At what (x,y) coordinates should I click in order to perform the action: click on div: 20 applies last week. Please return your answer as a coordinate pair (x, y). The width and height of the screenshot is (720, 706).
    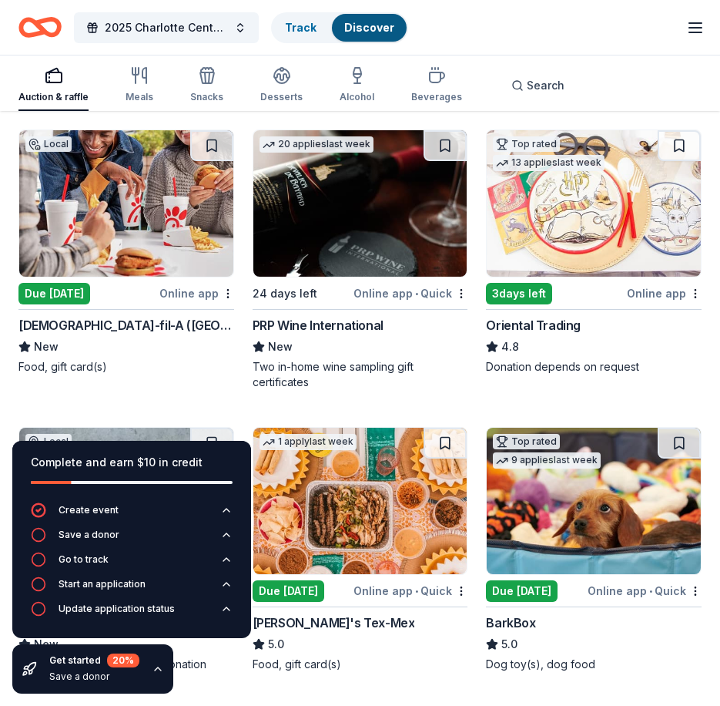
    Looking at the image, I should click on (317, 144).